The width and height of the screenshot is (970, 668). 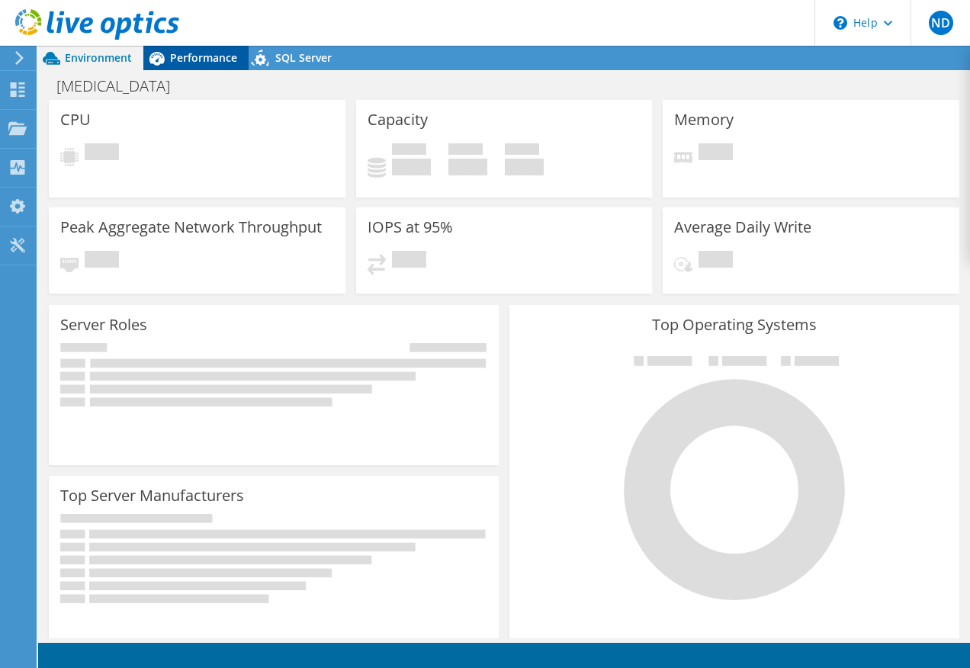 What do you see at coordinates (104, 325) in the screenshot?
I see `h3: Server Roles` at bounding box center [104, 325].